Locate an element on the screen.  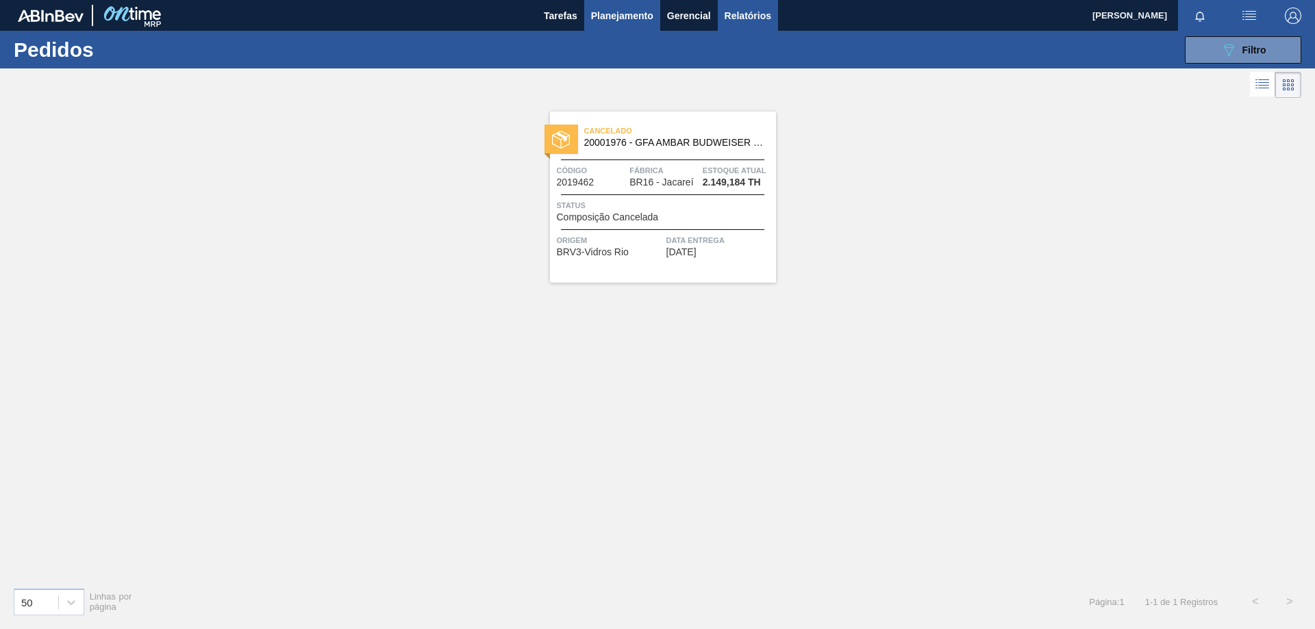
span: Tarefas is located at coordinates (560, 16).